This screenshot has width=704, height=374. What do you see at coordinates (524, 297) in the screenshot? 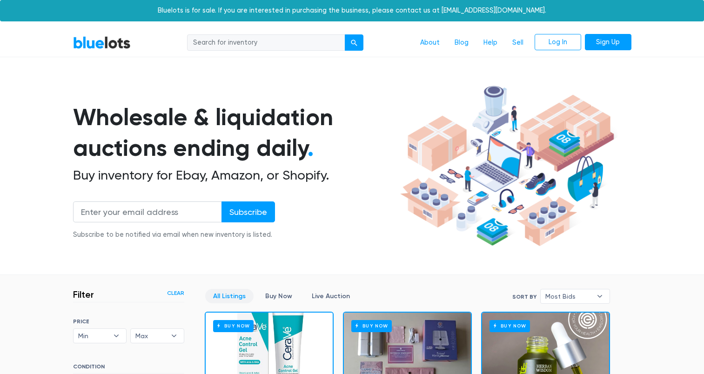
I see `label: Sort By` at bounding box center [524, 297].